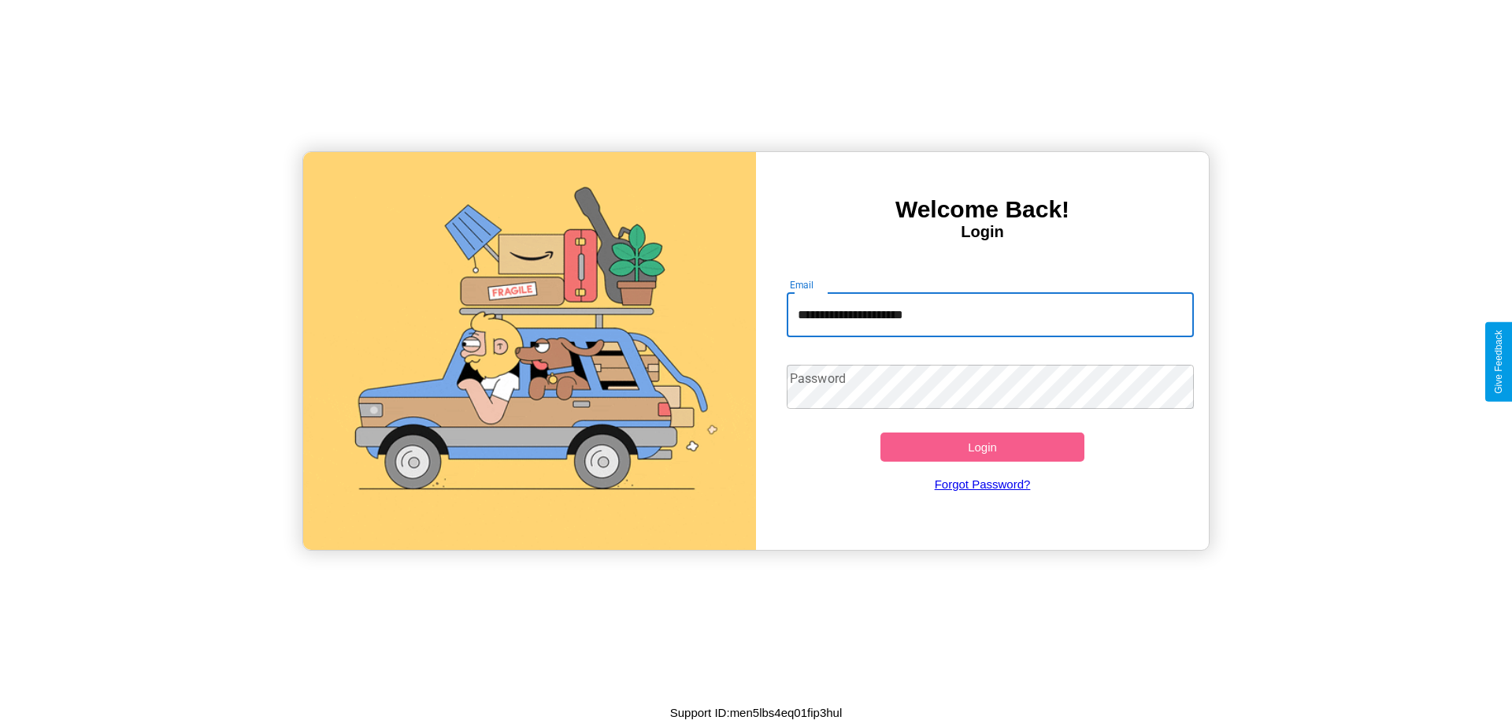  I want to click on label: Email, so click(802, 284).